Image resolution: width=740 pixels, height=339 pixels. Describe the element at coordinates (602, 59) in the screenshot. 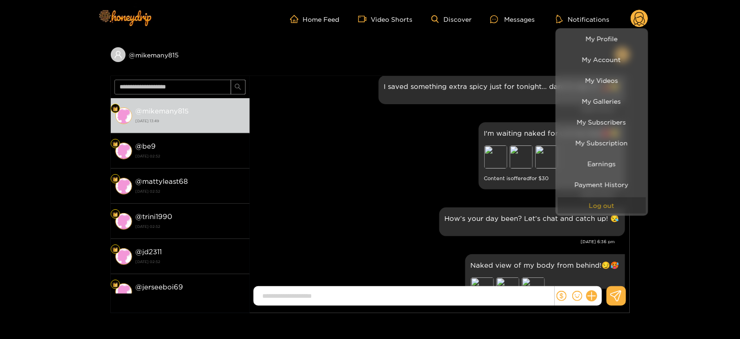

I see `a: My Account` at that location.